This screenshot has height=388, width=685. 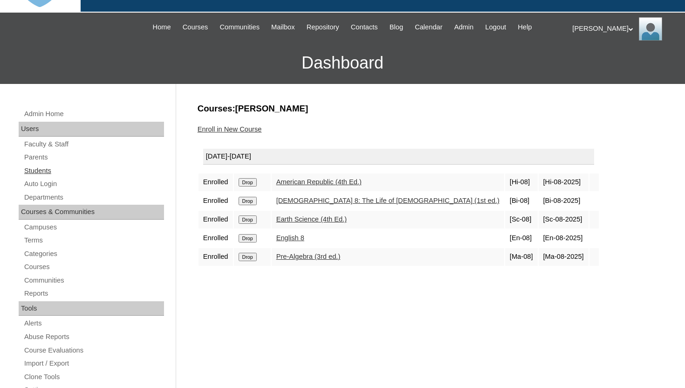 What do you see at coordinates (94, 184) in the screenshot?
I see `a: Auto Login` at bounding box center [94, 184].